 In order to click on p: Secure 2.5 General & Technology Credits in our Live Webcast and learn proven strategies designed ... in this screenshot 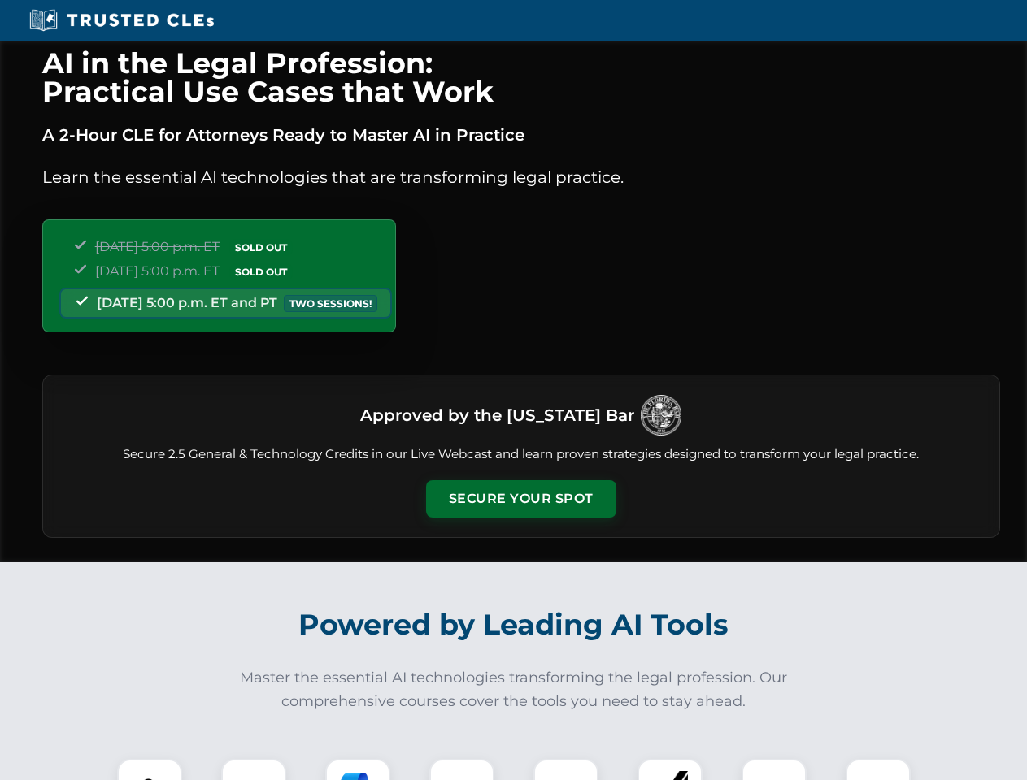, I will do `click(521, 454)`.